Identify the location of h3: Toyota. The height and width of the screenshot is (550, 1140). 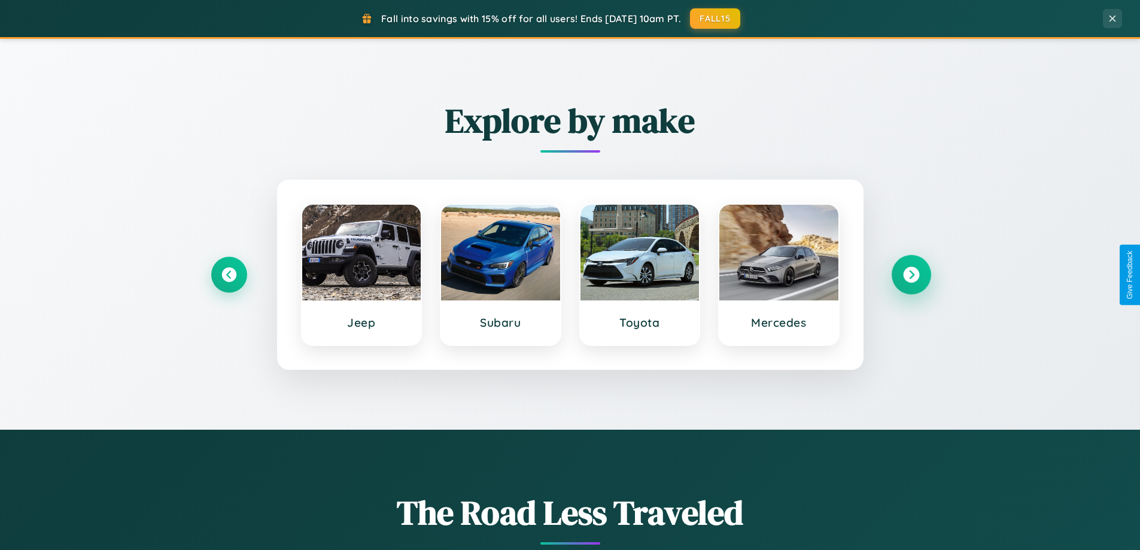
(640, 322).